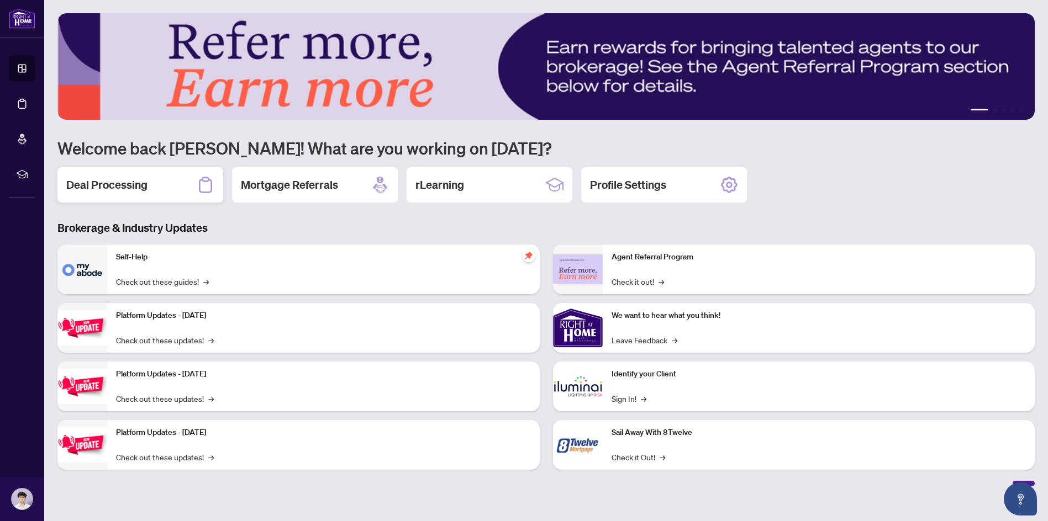  Describe the element at coordinates (22, 499) in the screenshot. I see `img: Profile Icon` at that location.